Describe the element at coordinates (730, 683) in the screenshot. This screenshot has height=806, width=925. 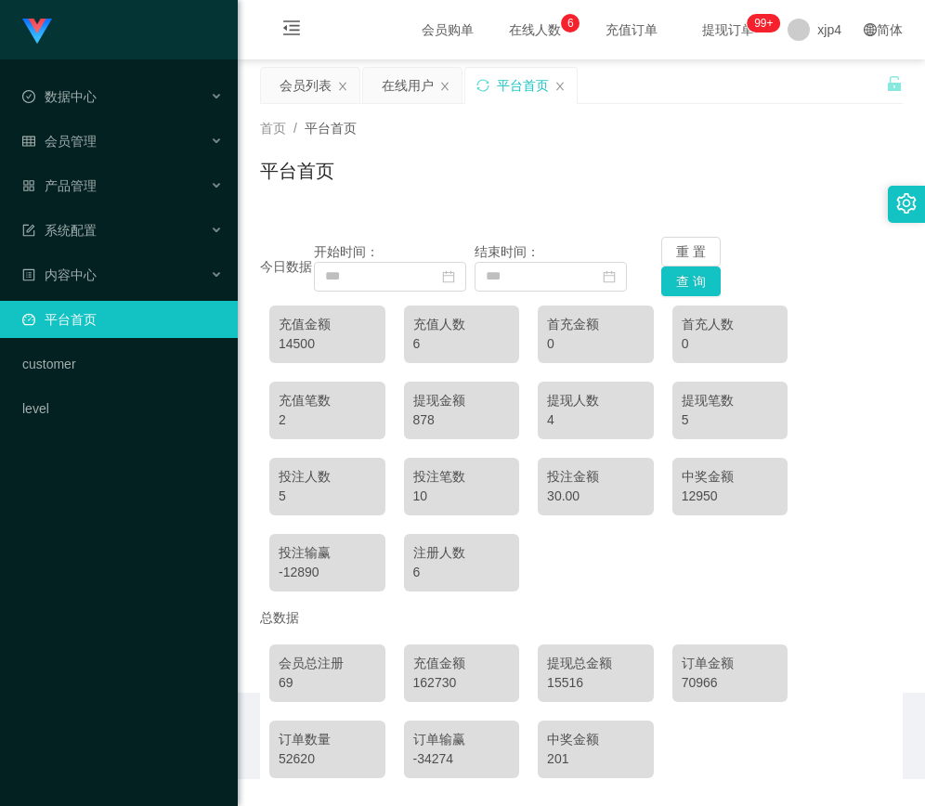
I see `div: 70966` at that location.